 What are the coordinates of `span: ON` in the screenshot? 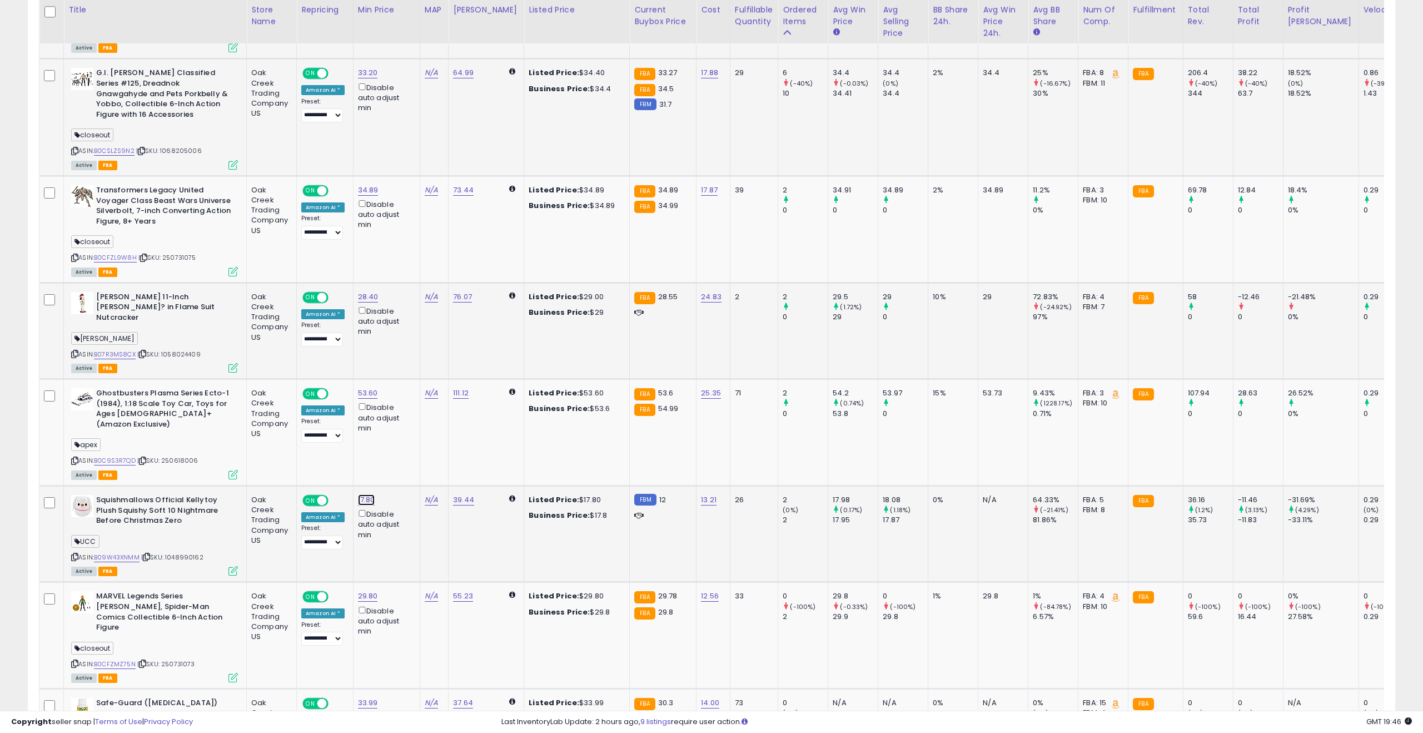 It's located at (310, 394).